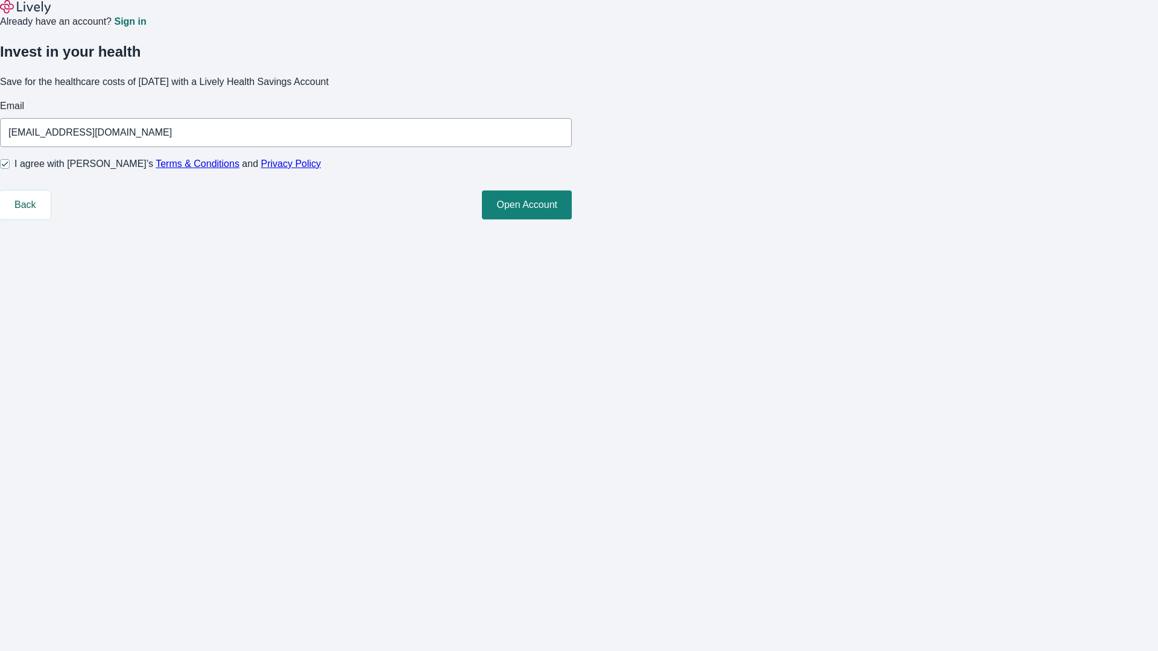  What do you see at coordinates (130, 22) in the screenshot?
I see `div: Sign in` at bounding box center [130, 22].